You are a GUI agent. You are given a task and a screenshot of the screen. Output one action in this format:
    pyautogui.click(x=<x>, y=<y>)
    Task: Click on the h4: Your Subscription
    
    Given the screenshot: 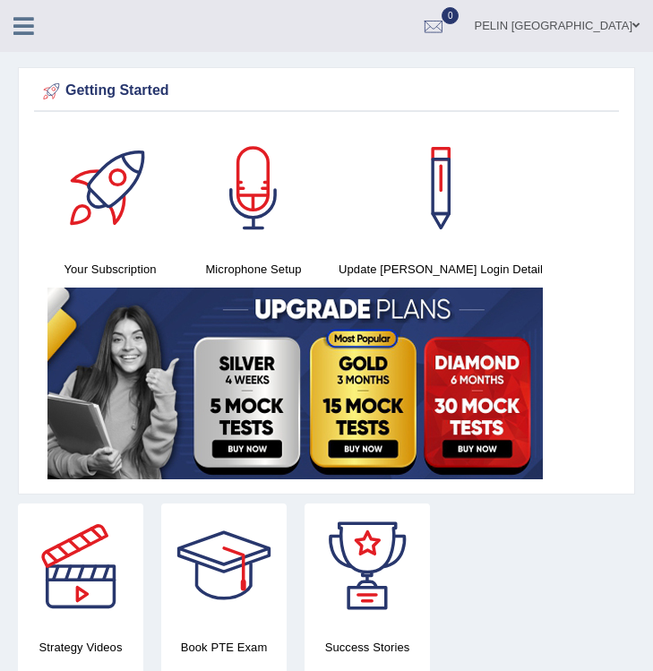 What is the action you would take?
    pyautogui.click(x=110, y=269)
    